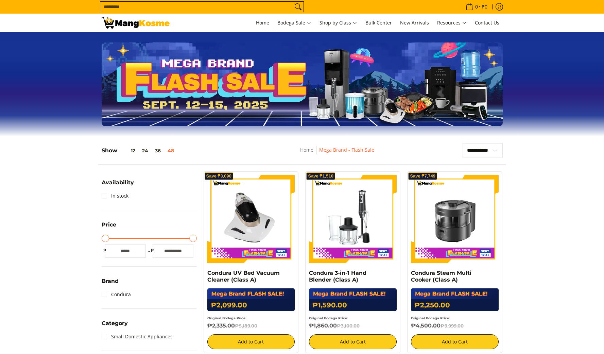  Describe the element at coordinates (338, 23) in the screenshot. I see `a: Shop by Class` at that location.